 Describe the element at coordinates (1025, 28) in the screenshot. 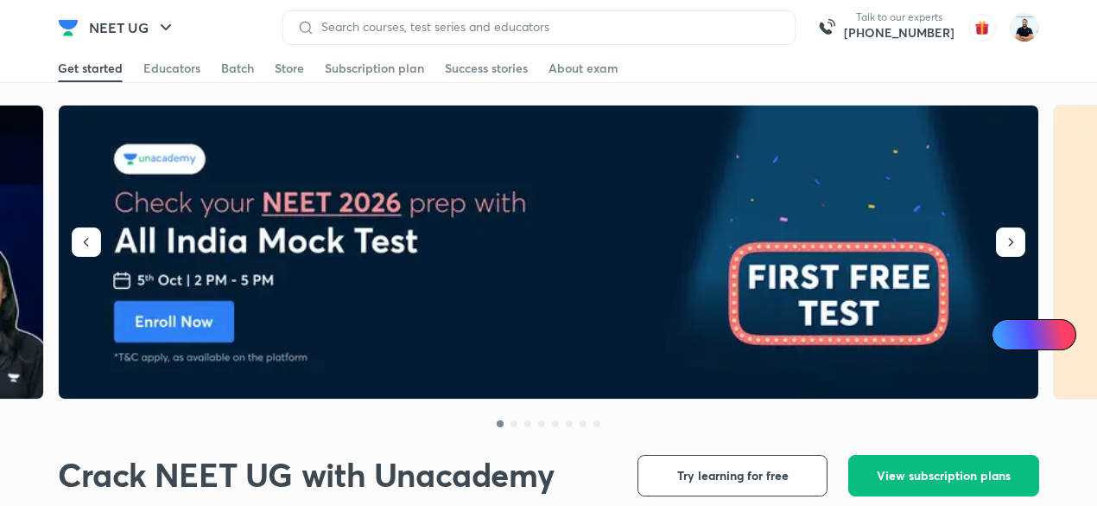

I see `img: Subhash Chandra Yadav` at that location.